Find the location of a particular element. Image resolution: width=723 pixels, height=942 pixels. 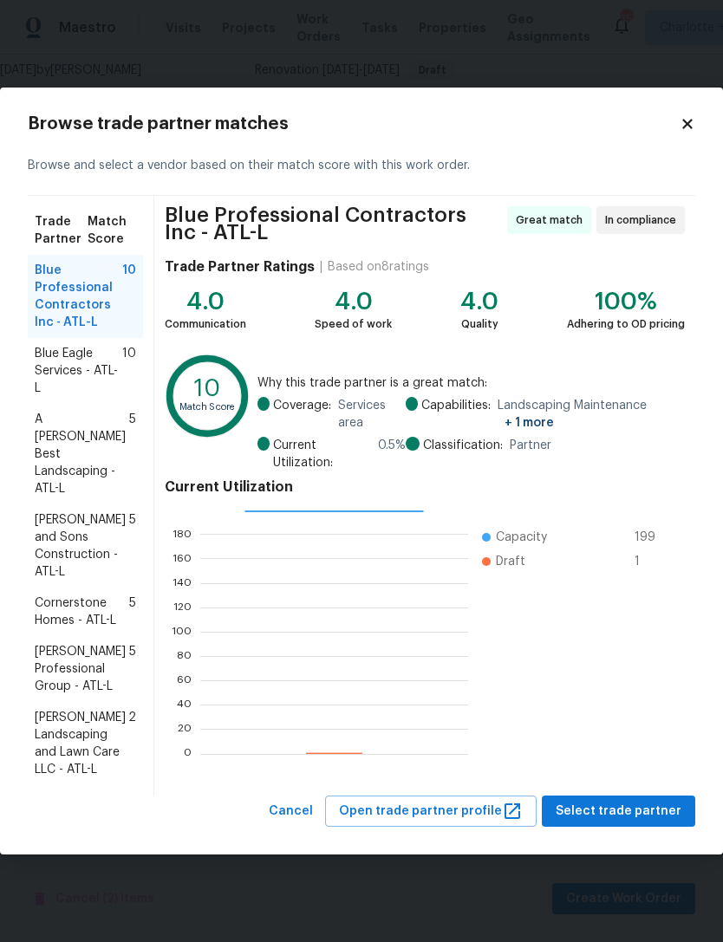

div: Based on 8 ratings is located at coordinates (378, 267).